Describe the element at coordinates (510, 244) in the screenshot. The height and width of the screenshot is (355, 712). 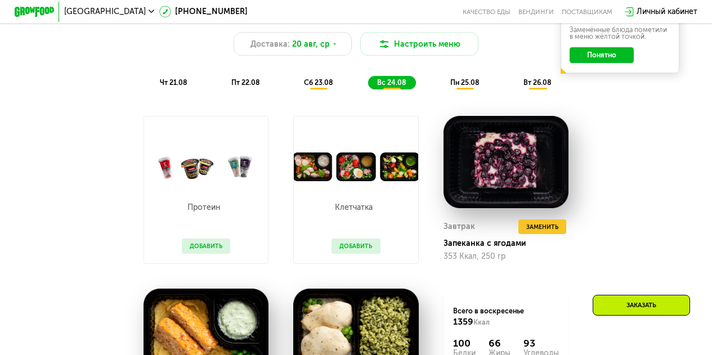
I see `div: Запеканка с ягодами` at that location.